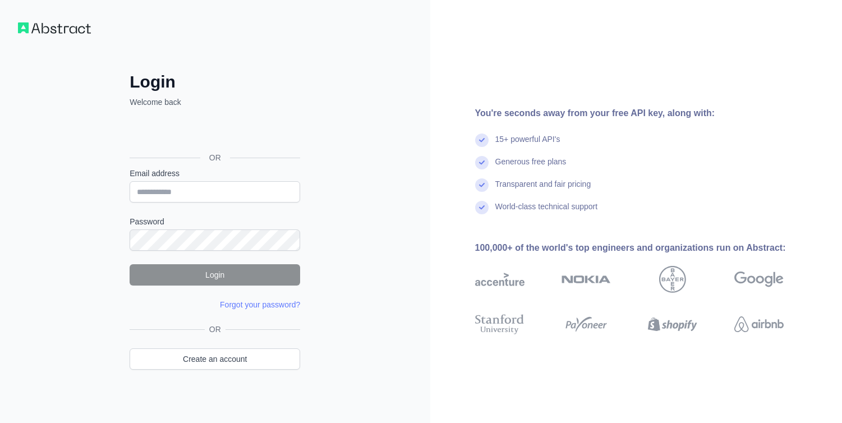  What do you see at coordinates (215, 82) in the screenshot?
I see `h2: Login` at bounding box center [215, 82].